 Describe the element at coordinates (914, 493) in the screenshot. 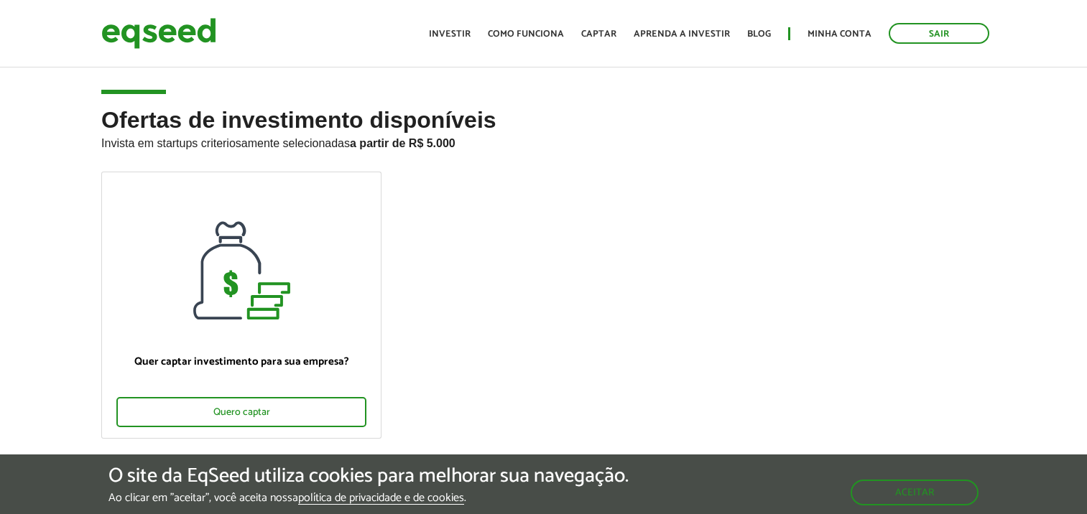

I see `button: Aceitar` at that location.